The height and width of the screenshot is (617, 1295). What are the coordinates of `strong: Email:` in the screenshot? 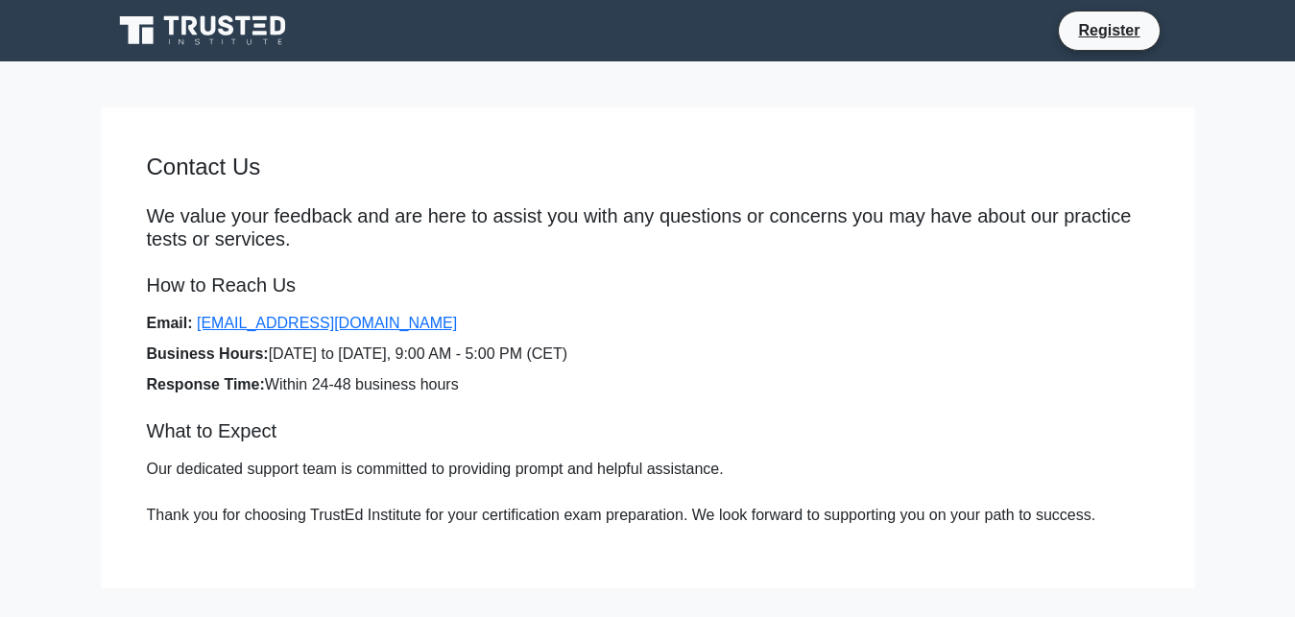 It's located at (170, 322).